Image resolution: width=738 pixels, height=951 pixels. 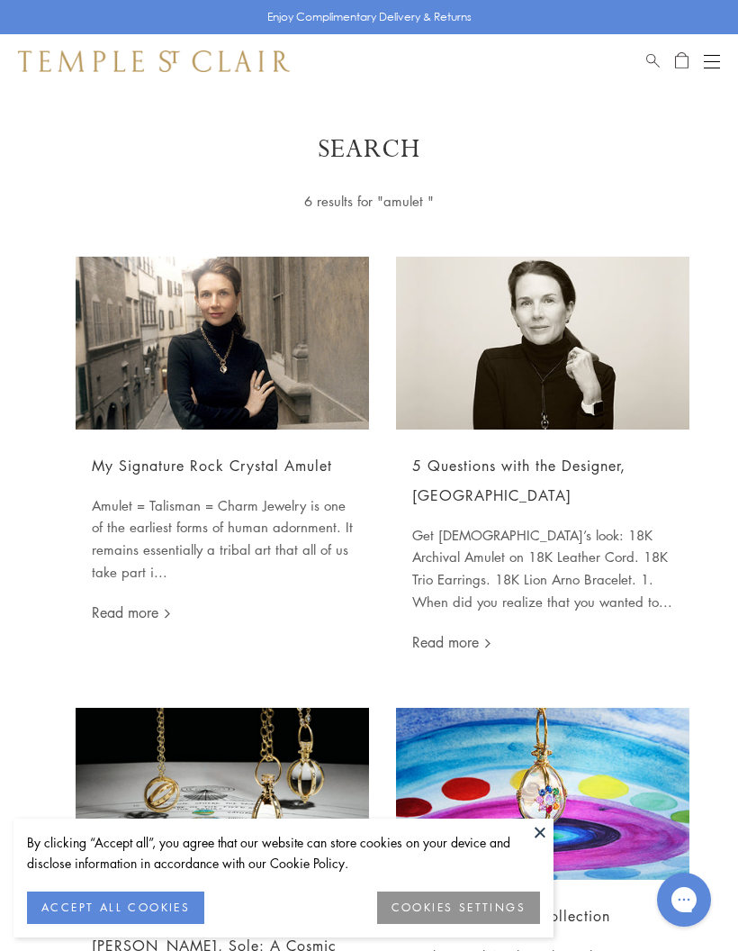 What do you see at coordinates (369, 17) in the screenshot?
I see `p: Enjoy Complimentary Delivery & Returns` at bounding box center [369, 17].